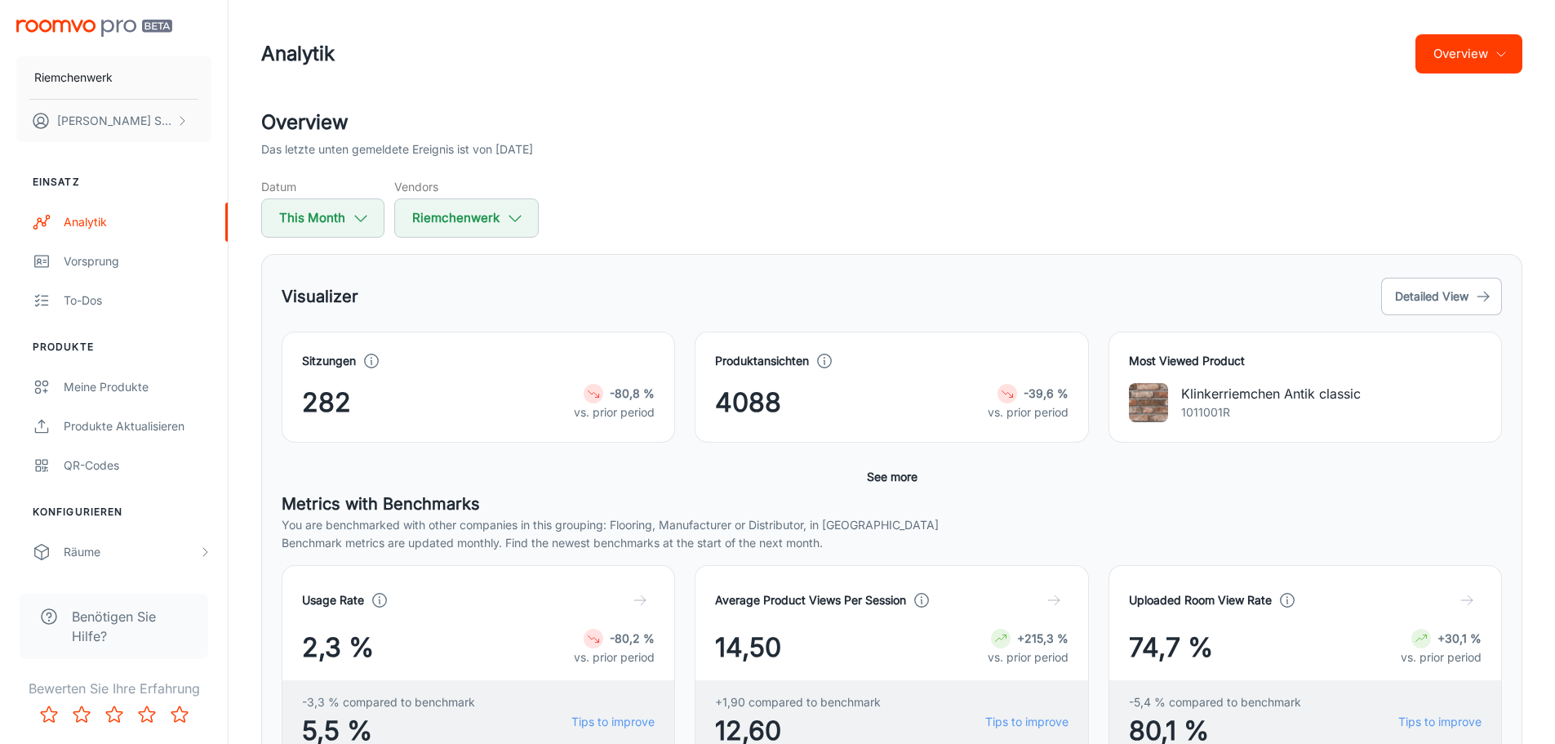 This screenshot has width=1555, height=744. Describe the element at coordinates (1468, 54) in the screenshot. I see `button: Overview` at that location.